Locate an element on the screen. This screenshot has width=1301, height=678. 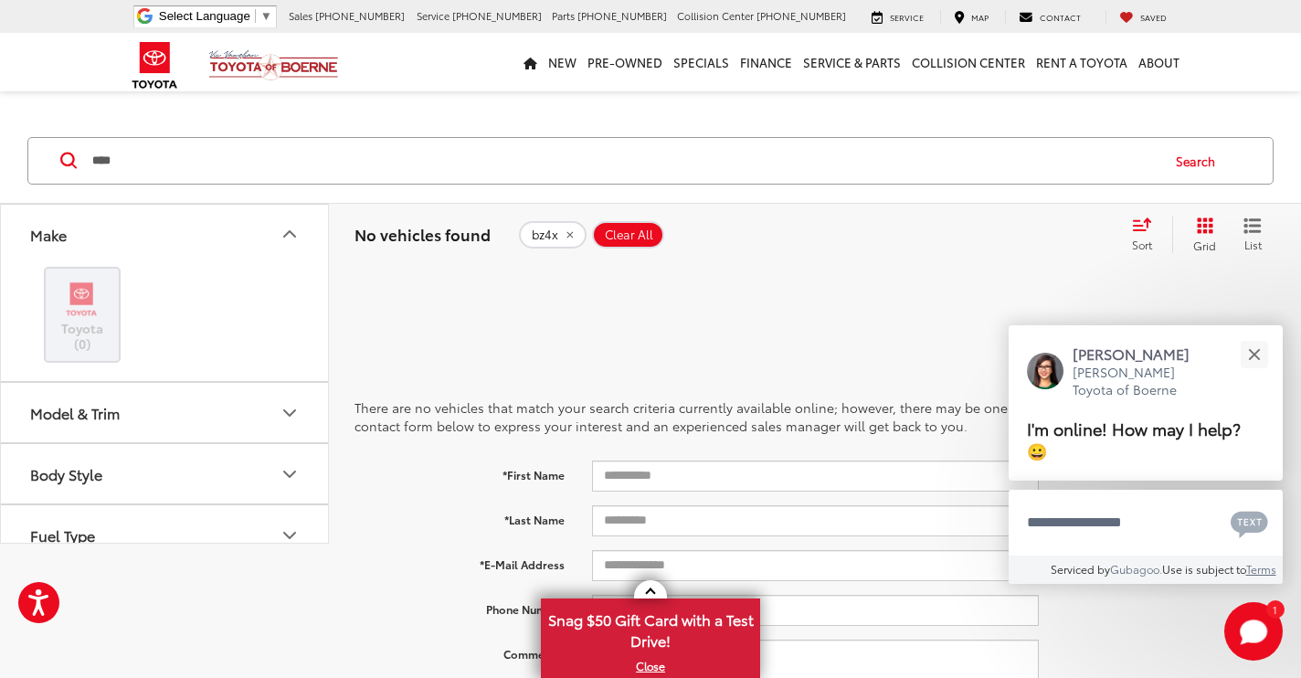
label: *E-Mail Address is located at coordinates (459, 561).